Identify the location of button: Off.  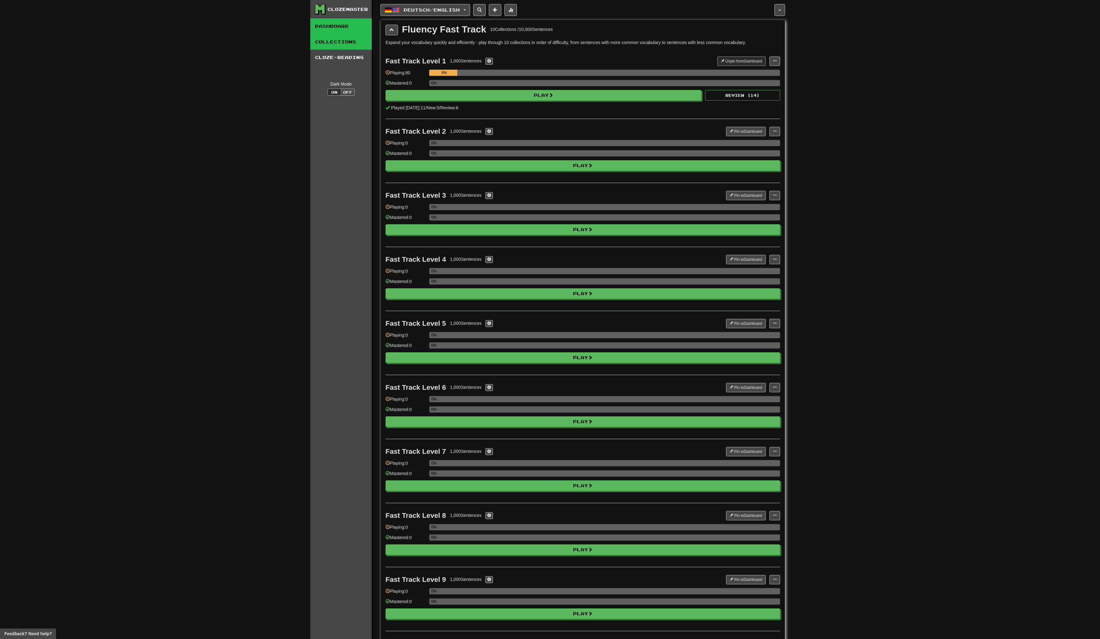
(348, 92).